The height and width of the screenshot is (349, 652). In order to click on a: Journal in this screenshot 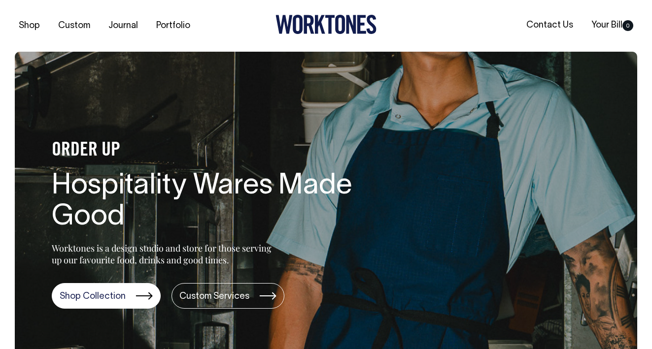, I will do `click(123, 26)`.